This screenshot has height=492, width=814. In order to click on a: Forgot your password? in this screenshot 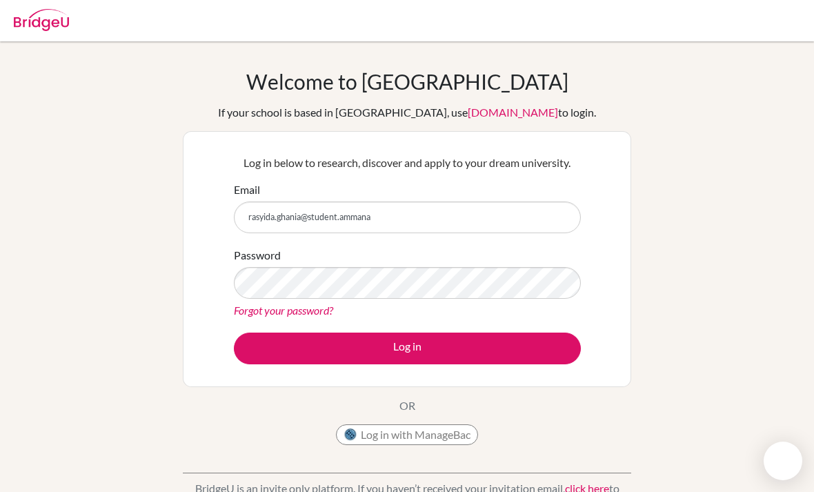, I will do `click(284, 310)`.